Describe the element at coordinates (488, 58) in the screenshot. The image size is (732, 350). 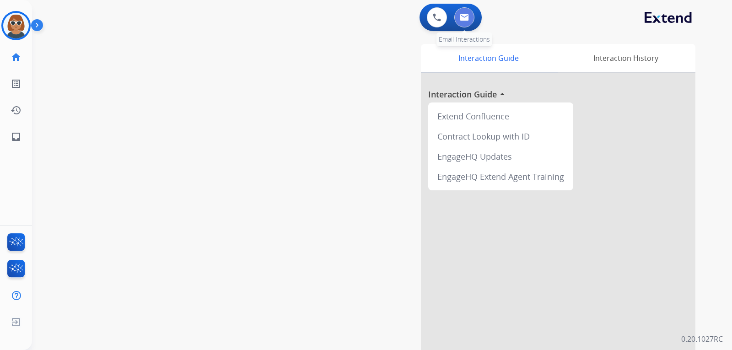
I see `div: Interaction Guide` at that location.